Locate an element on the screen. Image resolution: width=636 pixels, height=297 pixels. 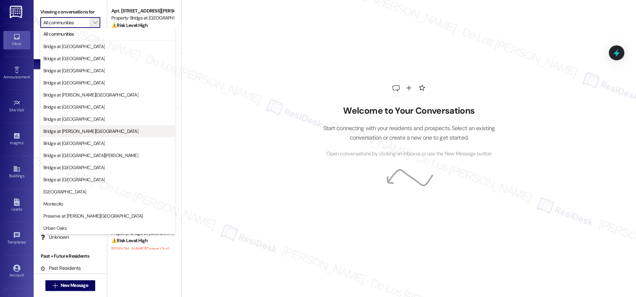
h2: Welcome to Your Conversations is located at coordinates (409, 111).